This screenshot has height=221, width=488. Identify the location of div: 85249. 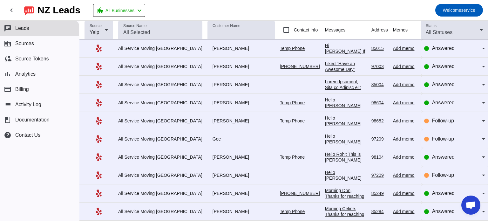
(380, 193).